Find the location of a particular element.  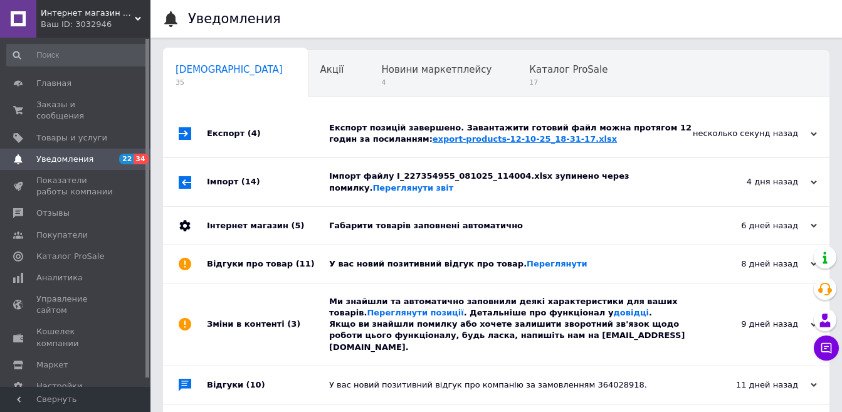

span: (4) is located at coordinates (254, 133).